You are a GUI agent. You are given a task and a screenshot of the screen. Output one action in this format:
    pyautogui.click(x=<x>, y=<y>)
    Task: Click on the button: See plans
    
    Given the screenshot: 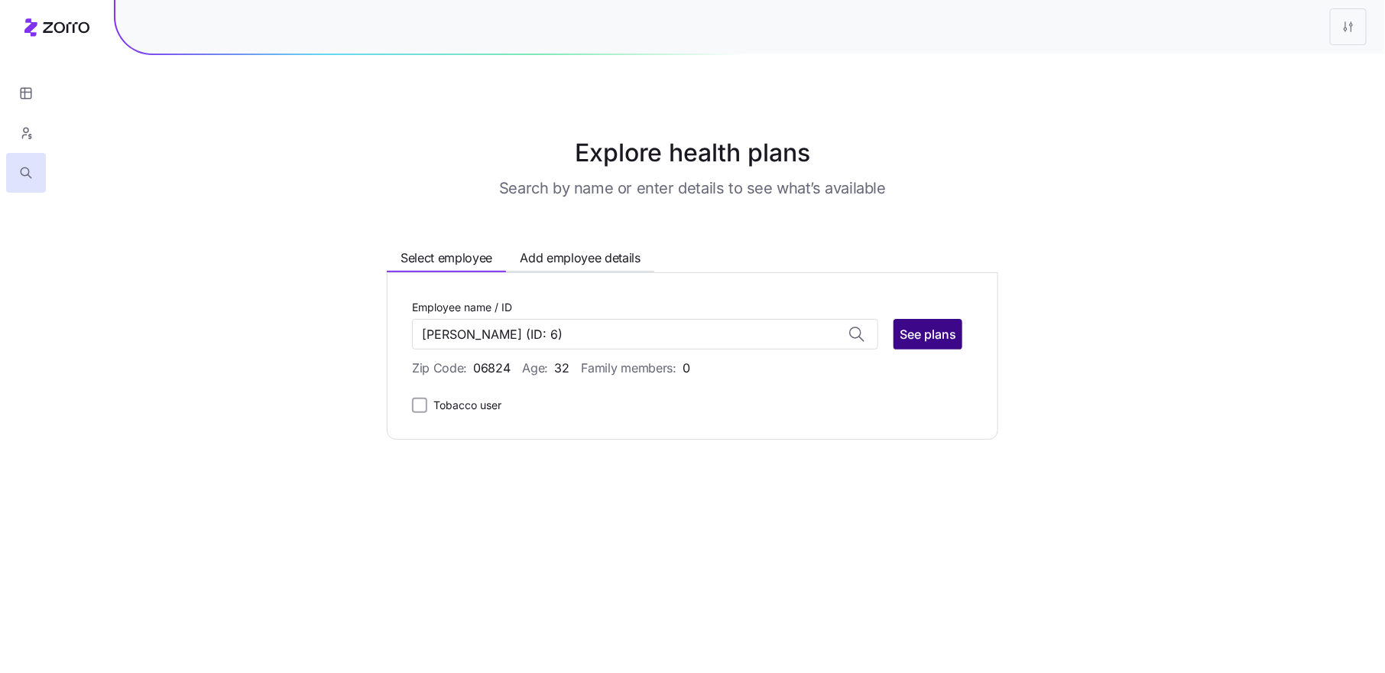 What is the action you would take?
    pyautogui.click(x=928, y=334)
    